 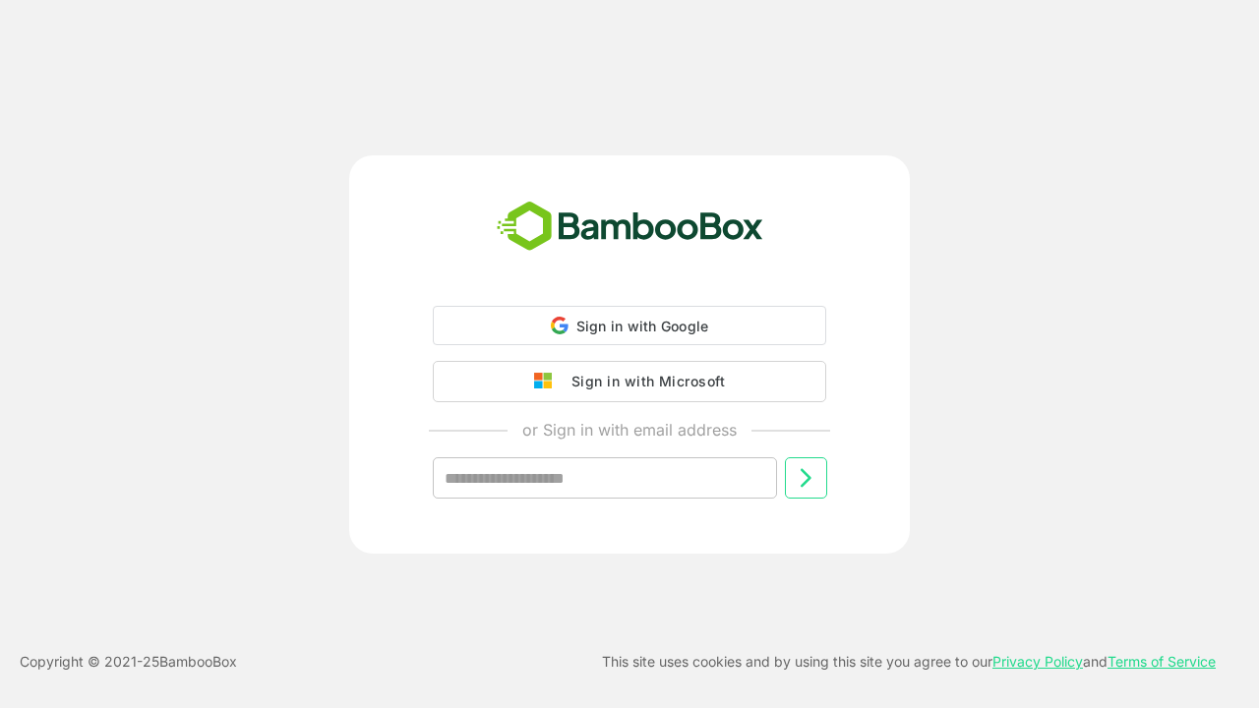 I want to click on p: This site uses cookies and by using this site you agree to our and, so click(x=909, y=662).